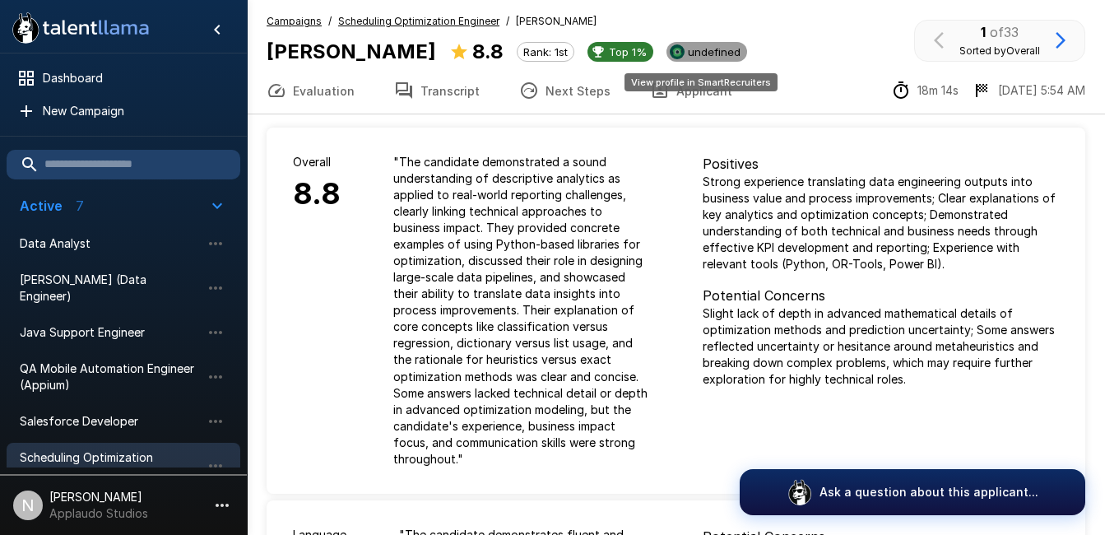 The width and height of the screenshot is (1105, 535). What do you see at coordinates (983, 32) in the screenshot?
I see `b: 1` at bounding box center [983, 32].